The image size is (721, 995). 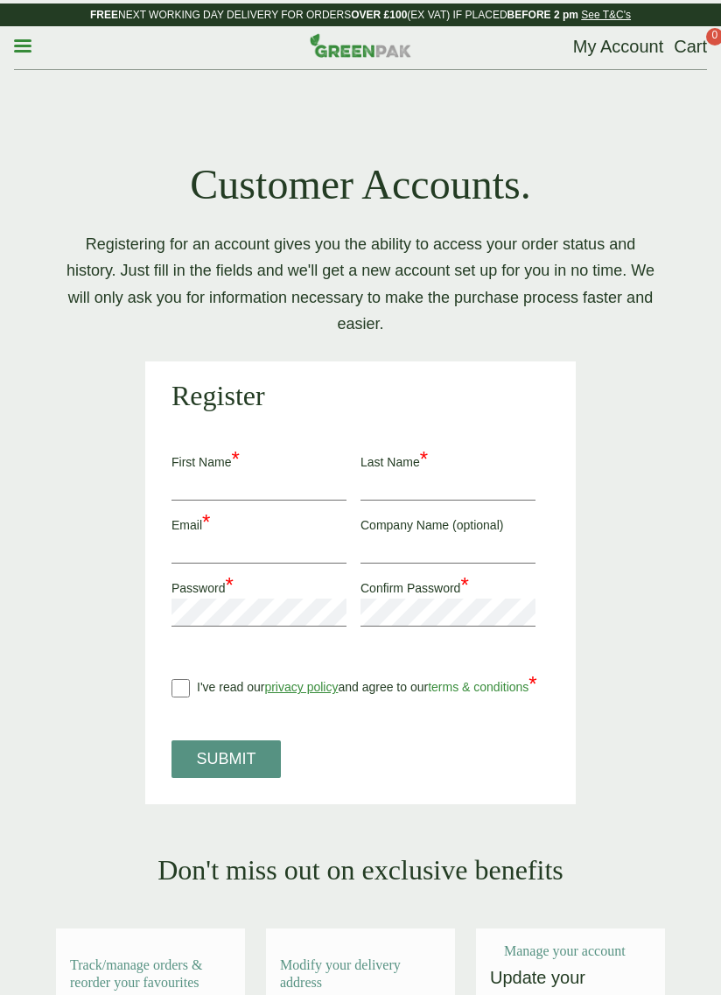 What do you see at coordinates (360, 185) in the screenshot?
I see `h1: Customer Accounts.` at bounding box center [360, 185].